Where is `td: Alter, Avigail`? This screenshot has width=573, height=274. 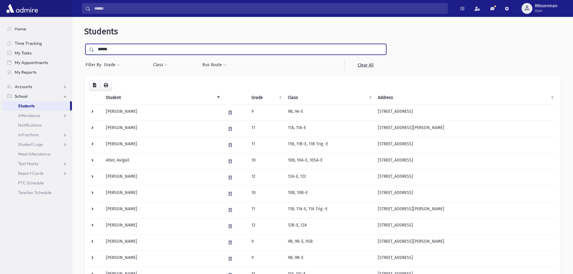
td: Alter, Avigail is located at coordinates (162, 161).